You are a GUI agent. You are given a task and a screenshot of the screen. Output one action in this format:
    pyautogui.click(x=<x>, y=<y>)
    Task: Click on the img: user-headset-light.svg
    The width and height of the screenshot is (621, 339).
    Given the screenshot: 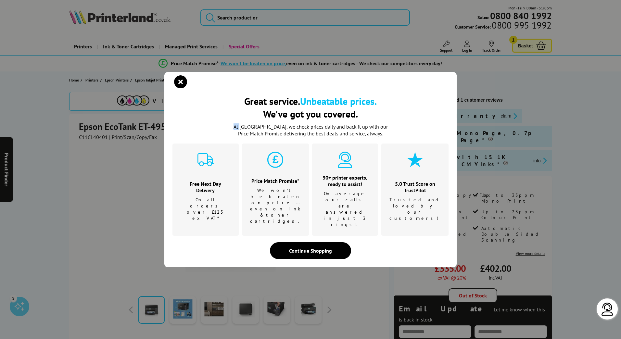 What is the action you would take?
    pyautogui.click(x=608, y=309)
    